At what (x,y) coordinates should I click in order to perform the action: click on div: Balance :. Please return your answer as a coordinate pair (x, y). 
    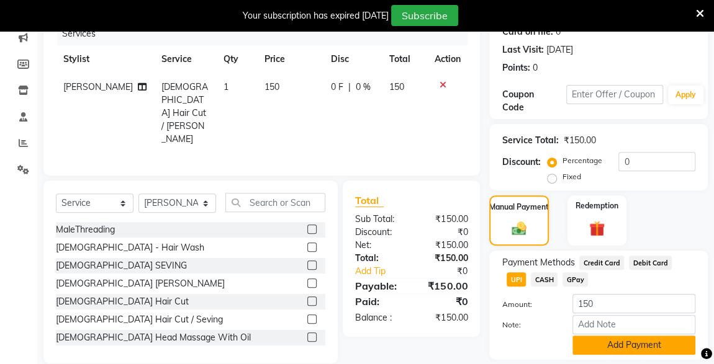
    Looking at the image, I should click on (379, 318).